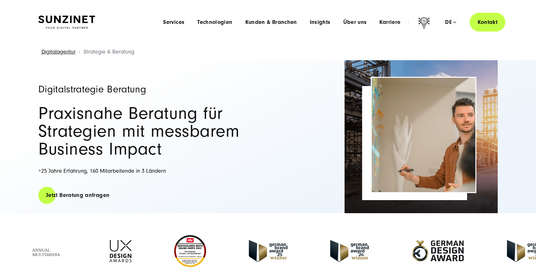 The width and height of the screenshot is (536, 275). I want to click on a: Jetzt Beratung anfragen, so click(77, 195).